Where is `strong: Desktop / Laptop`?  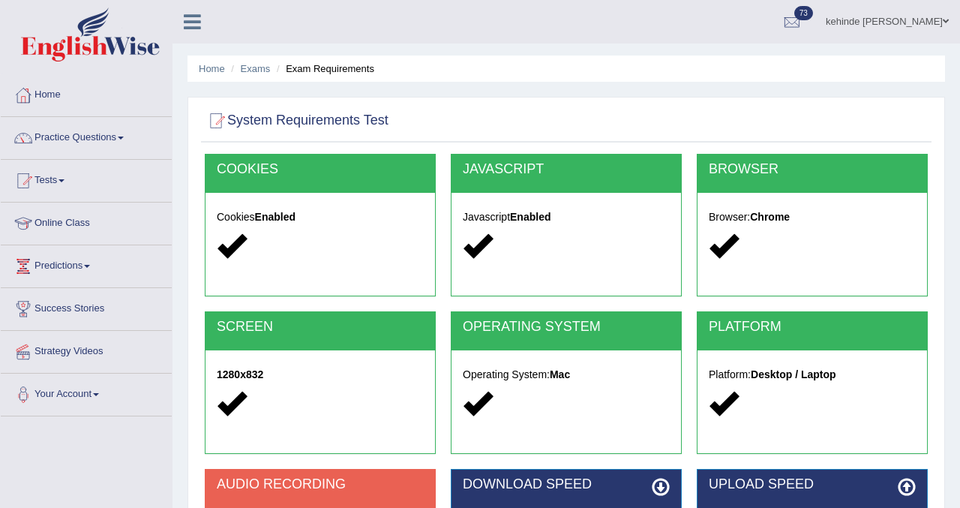 strong: Desktop / Laptop is located at coordinates (794, 374).